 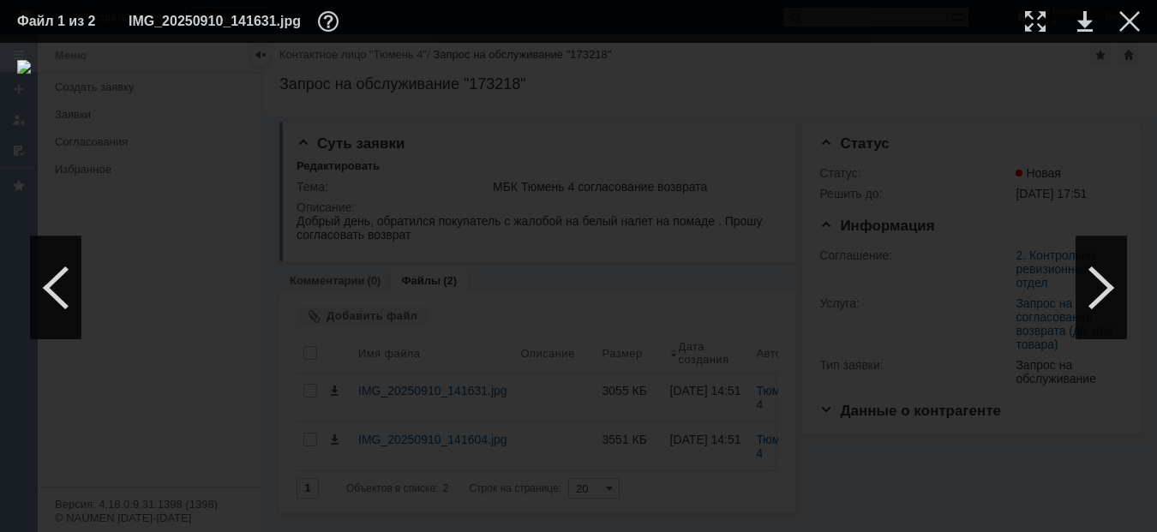 What do you see at coordinates (236, 21) in the screenshot?
I see `div: IMG_20250910_141631.jpg` at bounding box center [236, 21].